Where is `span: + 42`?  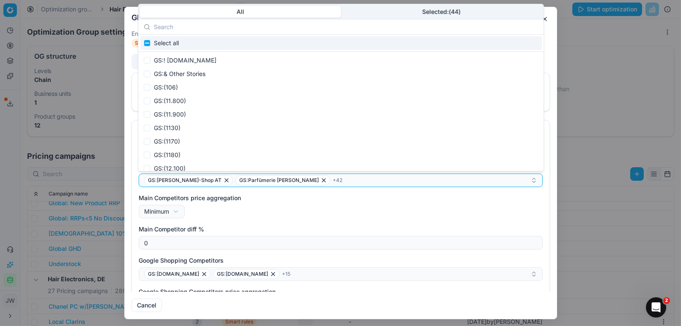
span: + 42 is located at coordinates (337, 180).